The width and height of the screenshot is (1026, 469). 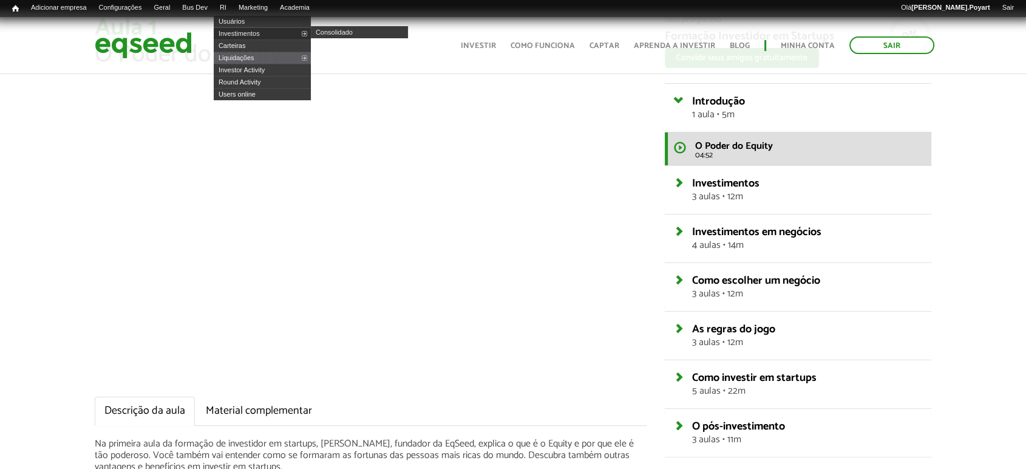 What do you see at coordinates (734, 146) in the screenshot?
I see `span: O Poder do Equity` at bounding box center [734, 146].